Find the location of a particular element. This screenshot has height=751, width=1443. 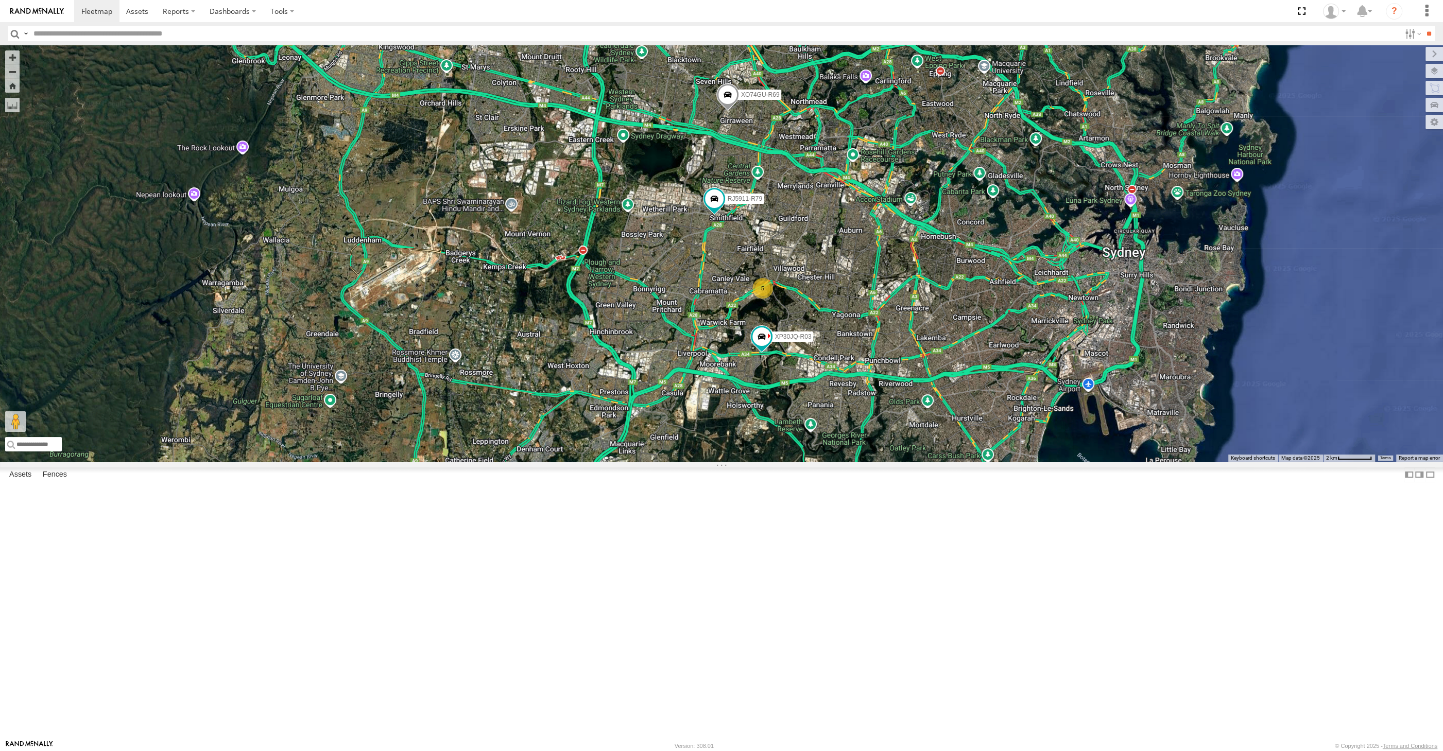

div: 5 is located at coordinates (763, 288).